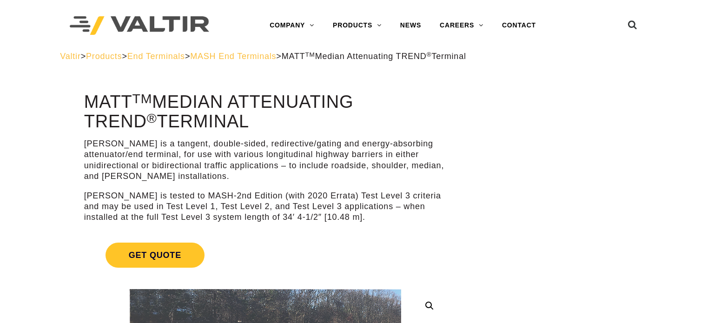 This screenshot has height=323, width=707. Describe the element at coordinates (104, 56) in the screenshot. I see `a: Products` at that location.